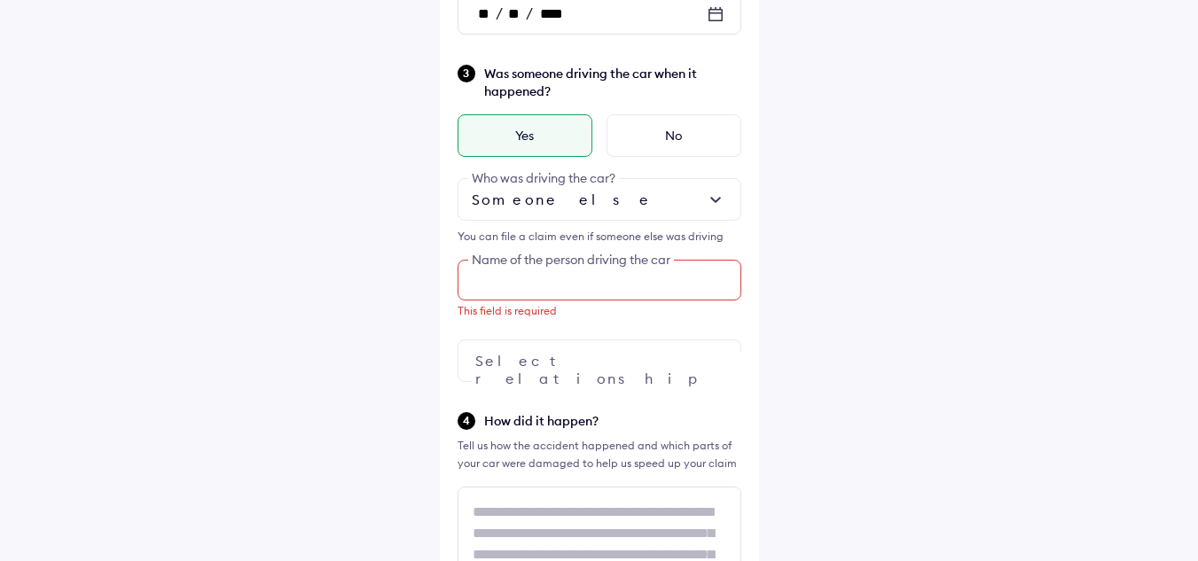 The width and height of the screenshot is (1198, 561). I want to click on div: Tell us how the accident happened and which parts of your car were damaged to help us speed up yo..., so click(600, 455).